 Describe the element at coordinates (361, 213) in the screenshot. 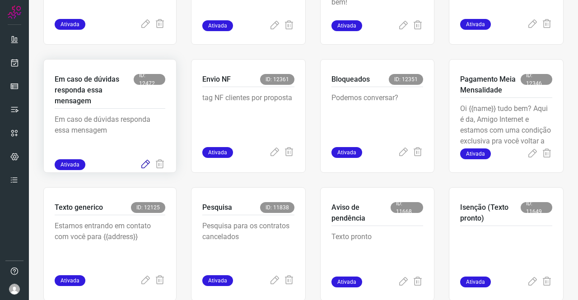

I see `p: Aviso de pendência` at that location.